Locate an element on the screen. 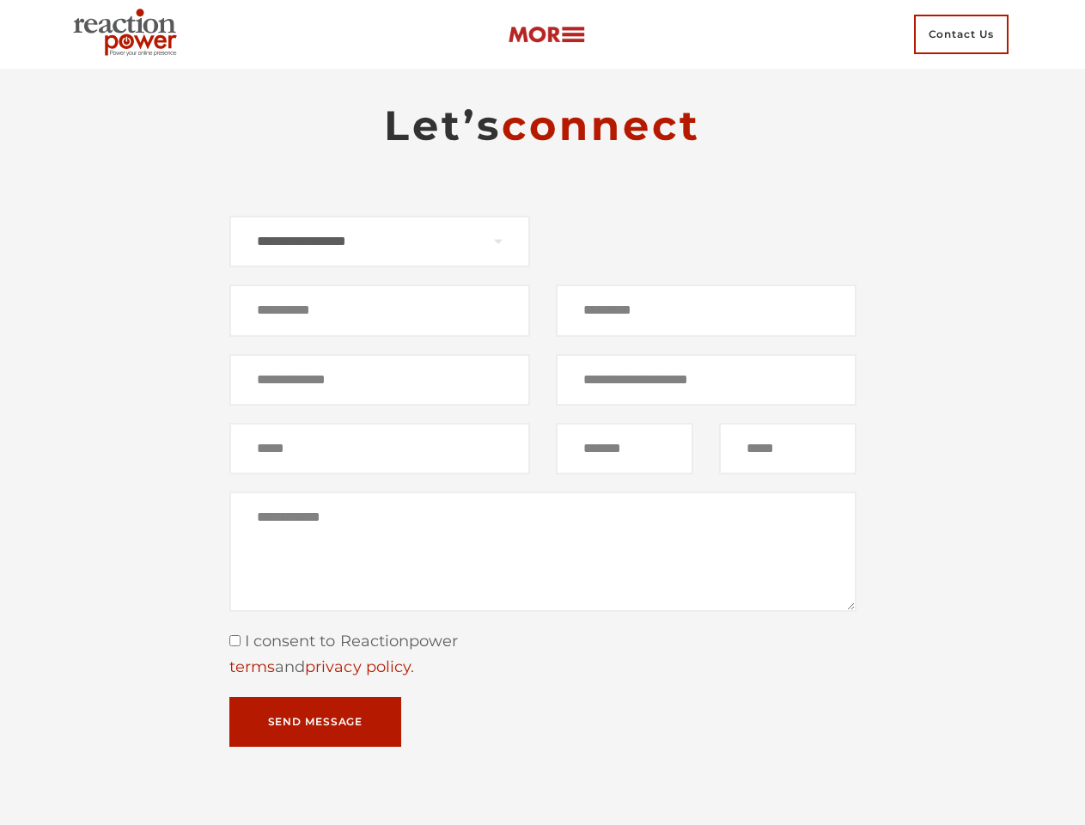  button: Send Message is located at coordinates (315, 722).